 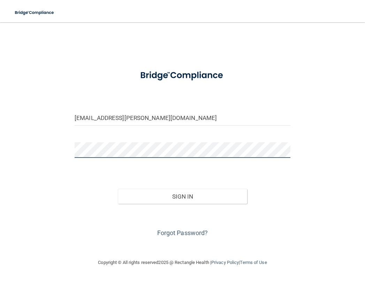 What do you see at coordinates (182, 233) in the screenshot?
I see `a: Forgot Password?` at bounding box center [182, 233].